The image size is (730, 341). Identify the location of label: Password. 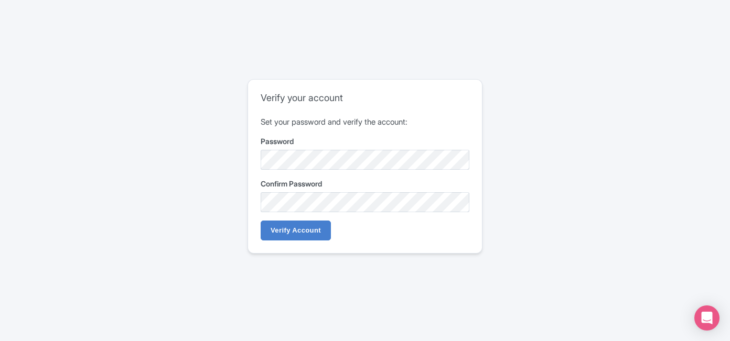
(365, 141).